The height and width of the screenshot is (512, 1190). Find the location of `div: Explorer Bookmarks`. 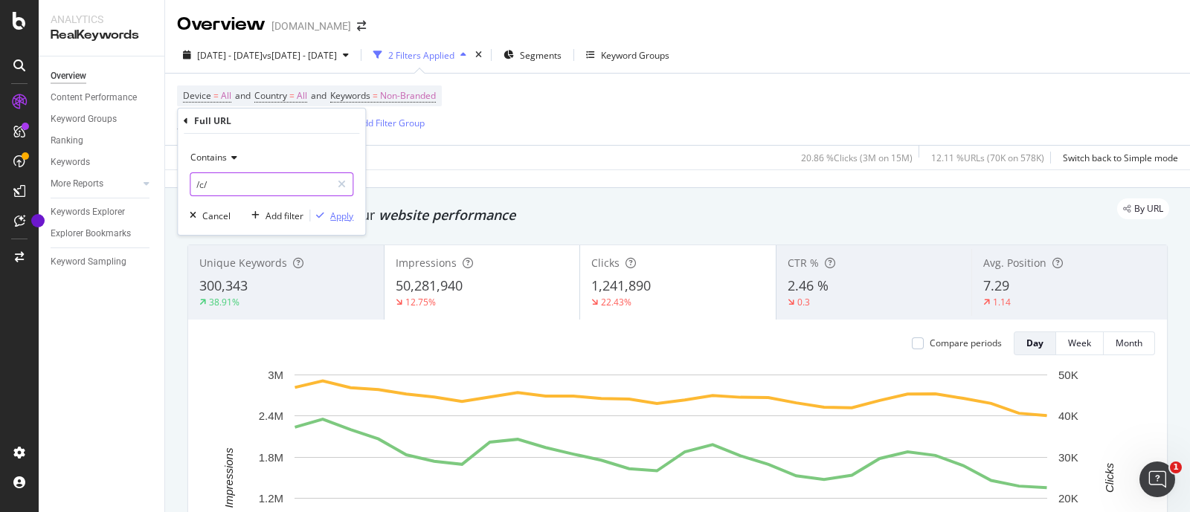

div: Explorer Bookmarks is located at coordinates (91, 233).